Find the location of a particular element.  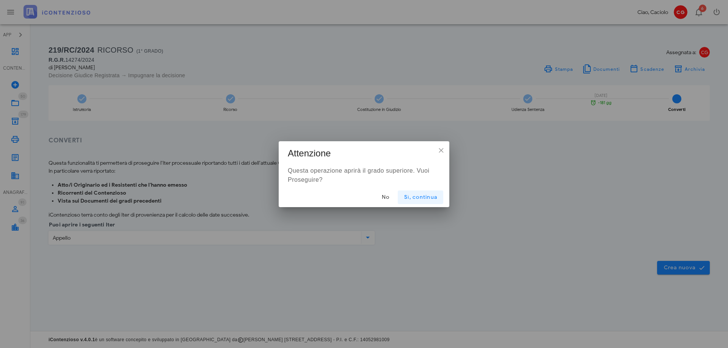

span: Sì, continua is located at coordinates (421, 197).